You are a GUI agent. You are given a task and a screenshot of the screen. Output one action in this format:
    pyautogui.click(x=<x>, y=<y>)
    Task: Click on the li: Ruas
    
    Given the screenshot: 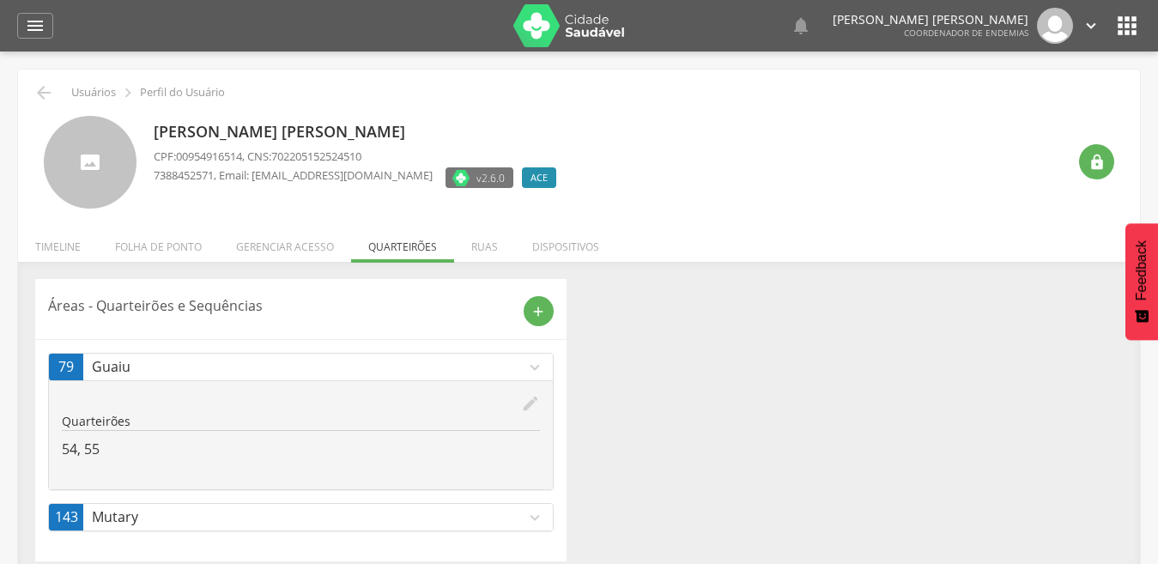 What is the action you would take?
    pyautogui.click(x=484, y=242)
    